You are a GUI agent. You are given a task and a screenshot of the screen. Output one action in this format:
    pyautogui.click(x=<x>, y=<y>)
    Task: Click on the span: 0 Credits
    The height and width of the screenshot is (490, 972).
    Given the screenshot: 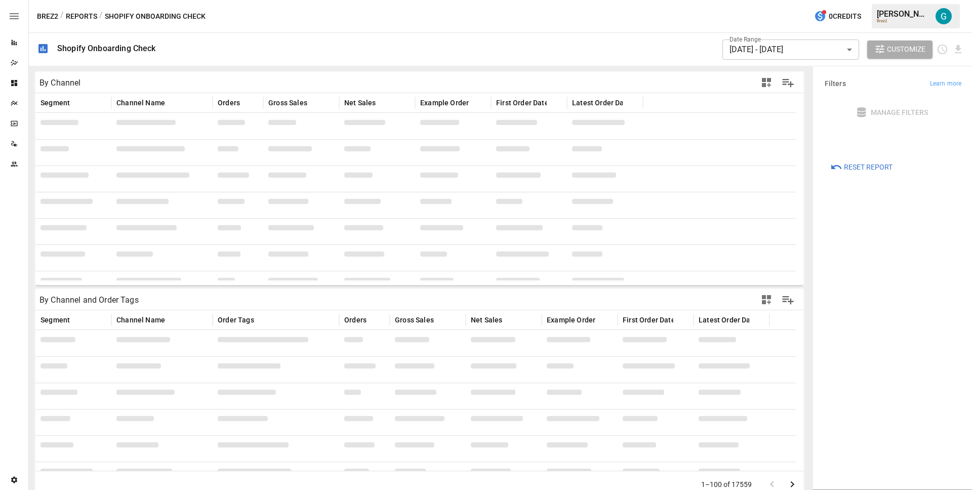 What is the action you would take?
    pyautogui.click(x=845, y=16)
    